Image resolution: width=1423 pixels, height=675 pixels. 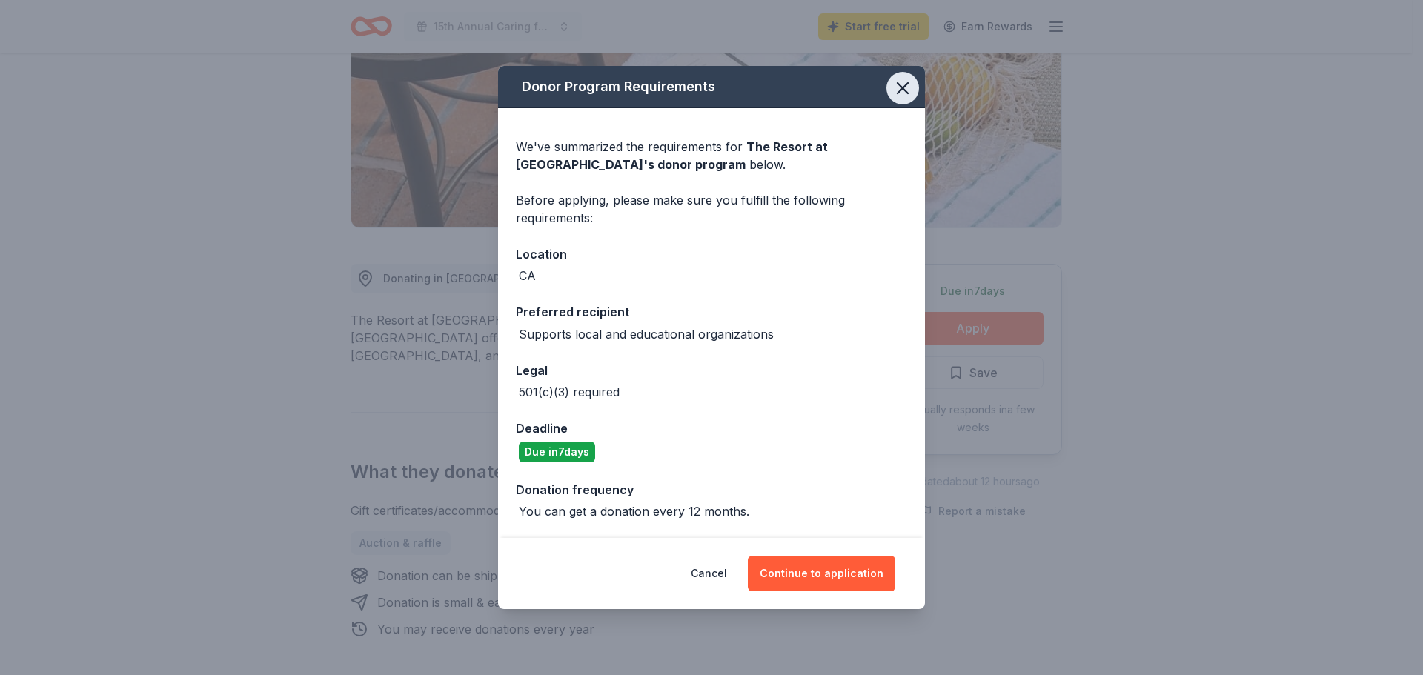 What do you see at coordinates (711, 87) in the screenshot?
I see `div: Donor Program Requirements` at bounding box center [711, 87].